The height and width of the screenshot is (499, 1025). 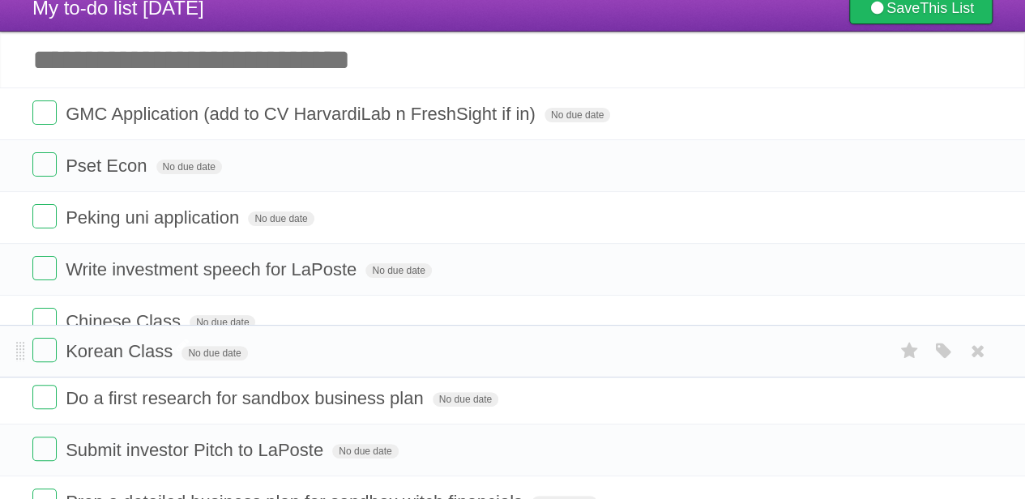 I want to click on span: Pset Econ, so click(x=108, y=165).